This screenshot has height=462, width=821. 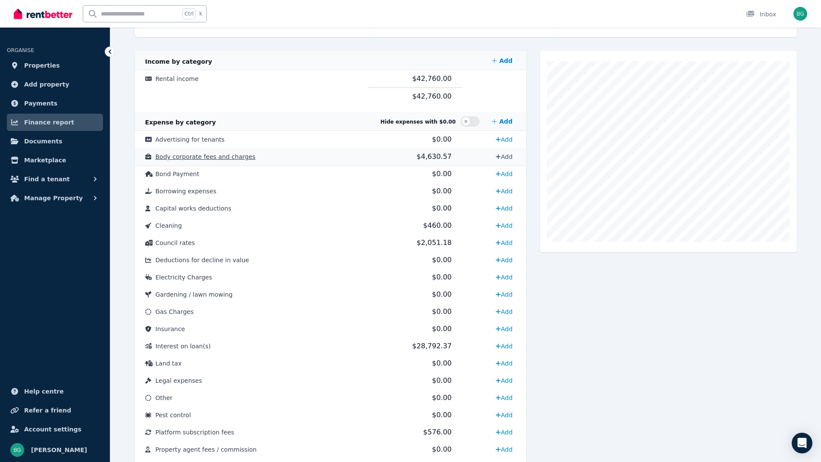 I want to click on div: Open Intercom Messenger, so click(x=802, y=443).